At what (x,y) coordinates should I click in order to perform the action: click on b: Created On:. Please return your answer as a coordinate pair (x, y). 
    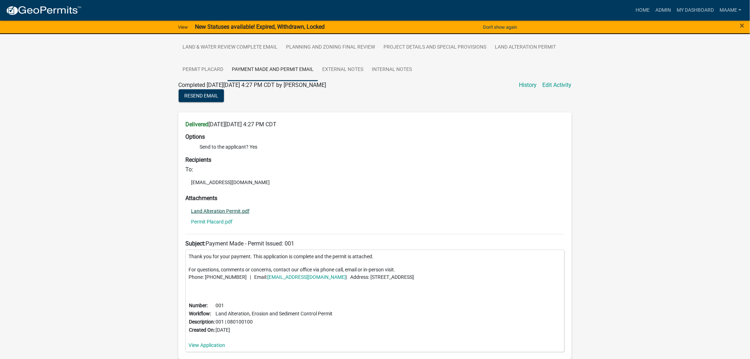
    Looking at the image, I should click on (202, 330).